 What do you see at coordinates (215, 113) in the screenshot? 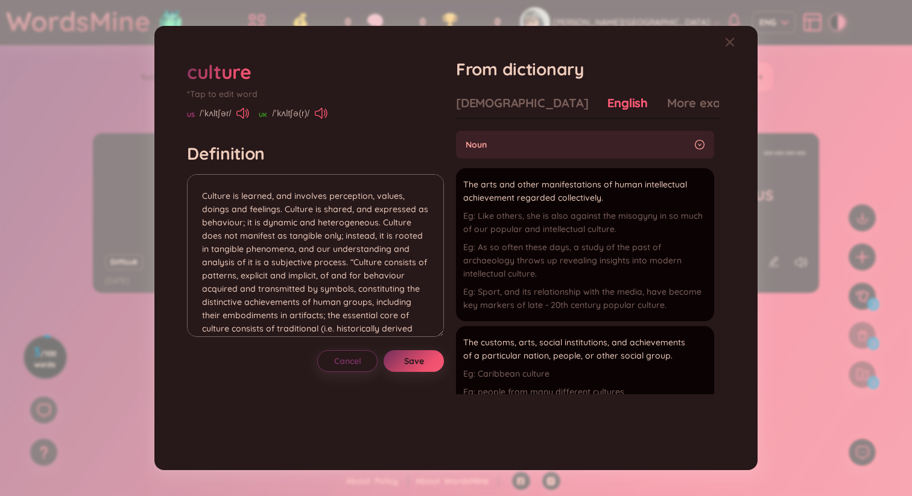
I see `span: /ˈkʌltʃər/` at bounding box center [215, 113].